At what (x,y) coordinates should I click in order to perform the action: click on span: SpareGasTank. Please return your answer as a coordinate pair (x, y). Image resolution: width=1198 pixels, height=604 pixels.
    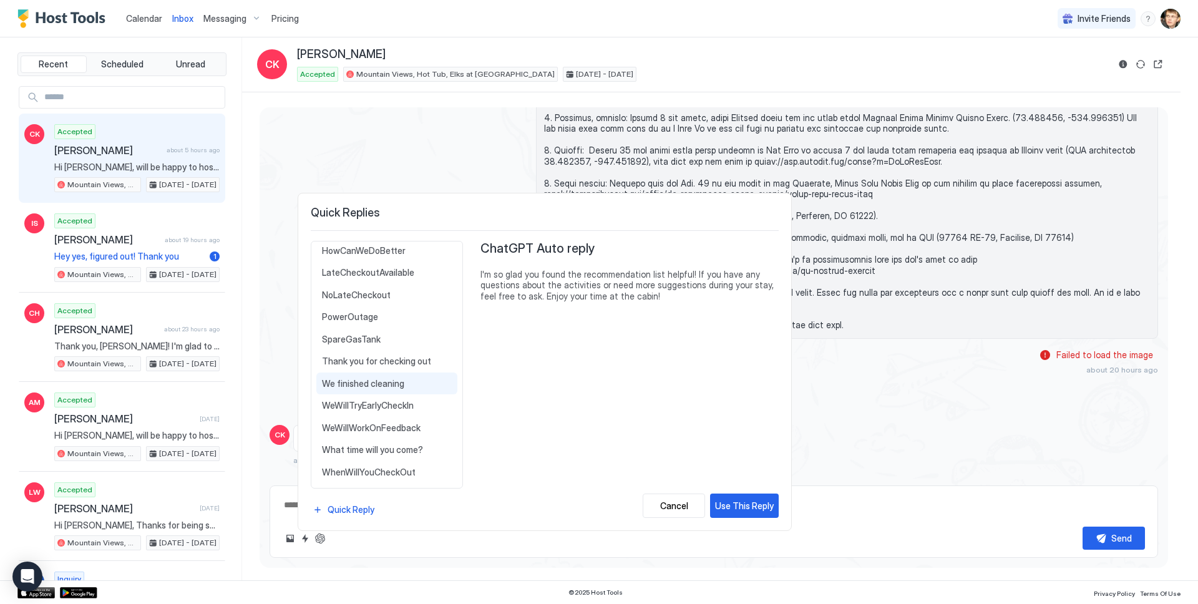
    Looking at the image, I should click on (387, 339).